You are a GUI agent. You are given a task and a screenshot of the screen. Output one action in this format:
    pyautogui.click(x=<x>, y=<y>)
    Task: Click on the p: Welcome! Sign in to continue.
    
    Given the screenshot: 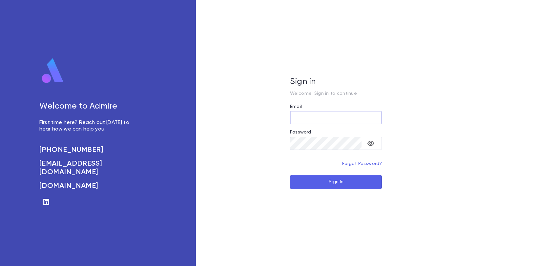 What is the action you would take?
    pyautogui.click(x=336, y=93)
    